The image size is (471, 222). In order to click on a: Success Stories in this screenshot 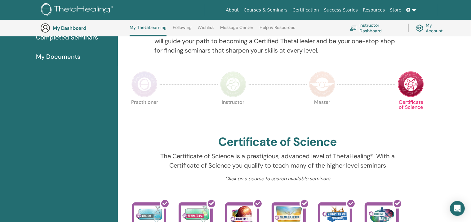, I will do `click(341, 10)`.